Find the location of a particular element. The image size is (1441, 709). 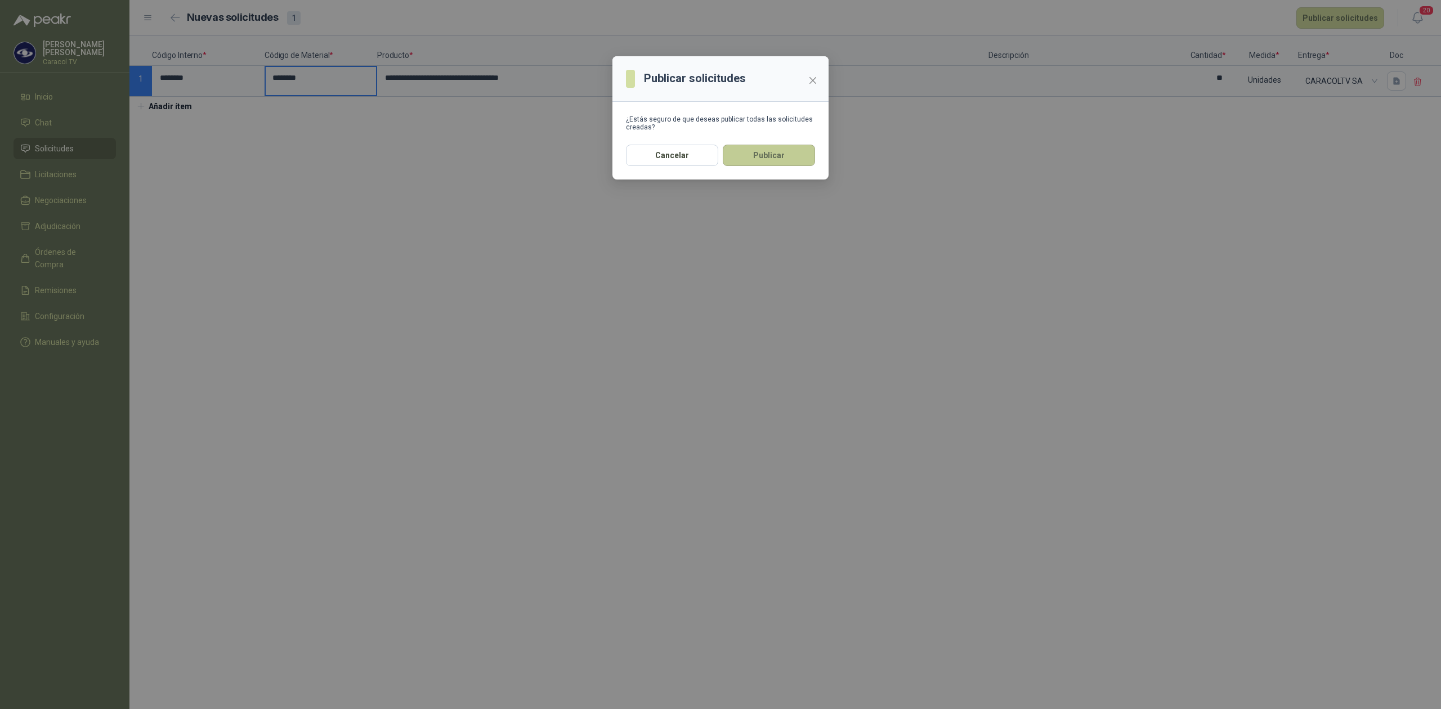

div: ¿Estás seguro de que deseas publicar todas las solicitudes creadas? is located at coordinates (720, 123).